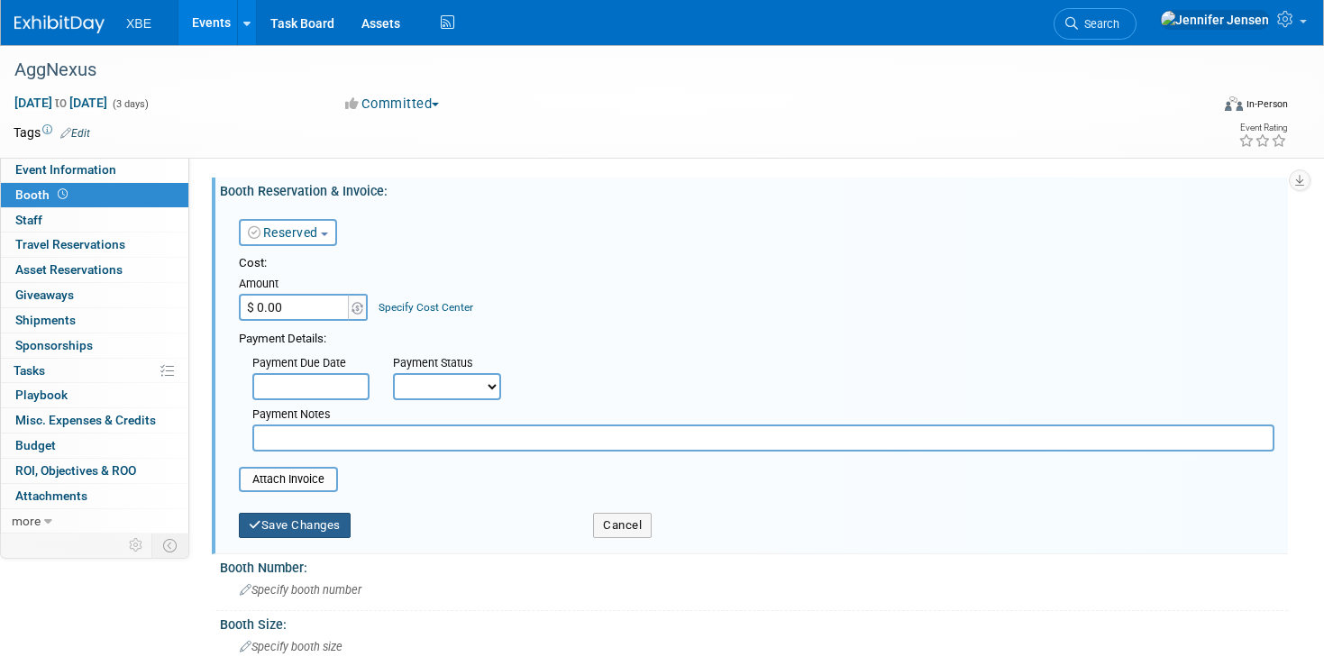 Image resolution: width=1324 pixels, height=666 pixels. What do you see at coordinates (1095, 23) in the screenshot?
I see `a: Search` at bounding box center [1095, 23].